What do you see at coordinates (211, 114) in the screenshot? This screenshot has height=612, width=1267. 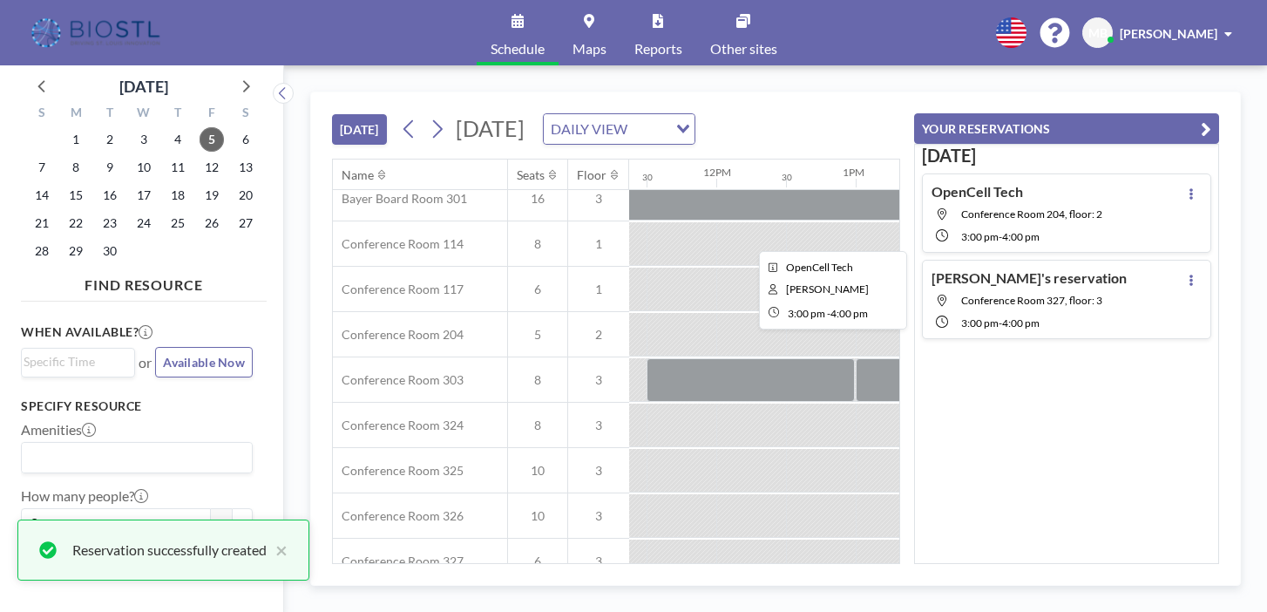 I see `div: F` at bounding box center [211, 114].